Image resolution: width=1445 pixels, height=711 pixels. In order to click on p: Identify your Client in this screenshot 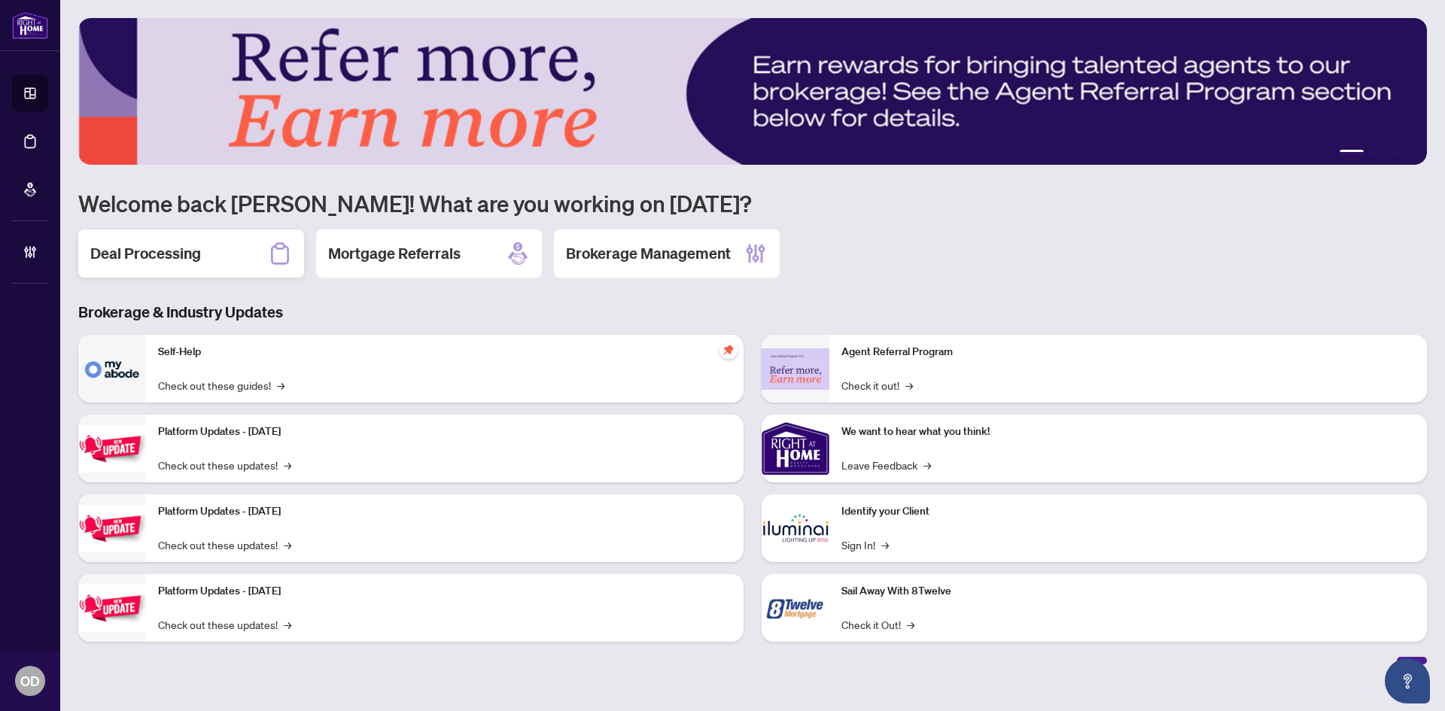, I will do `click(1128, 512)`.